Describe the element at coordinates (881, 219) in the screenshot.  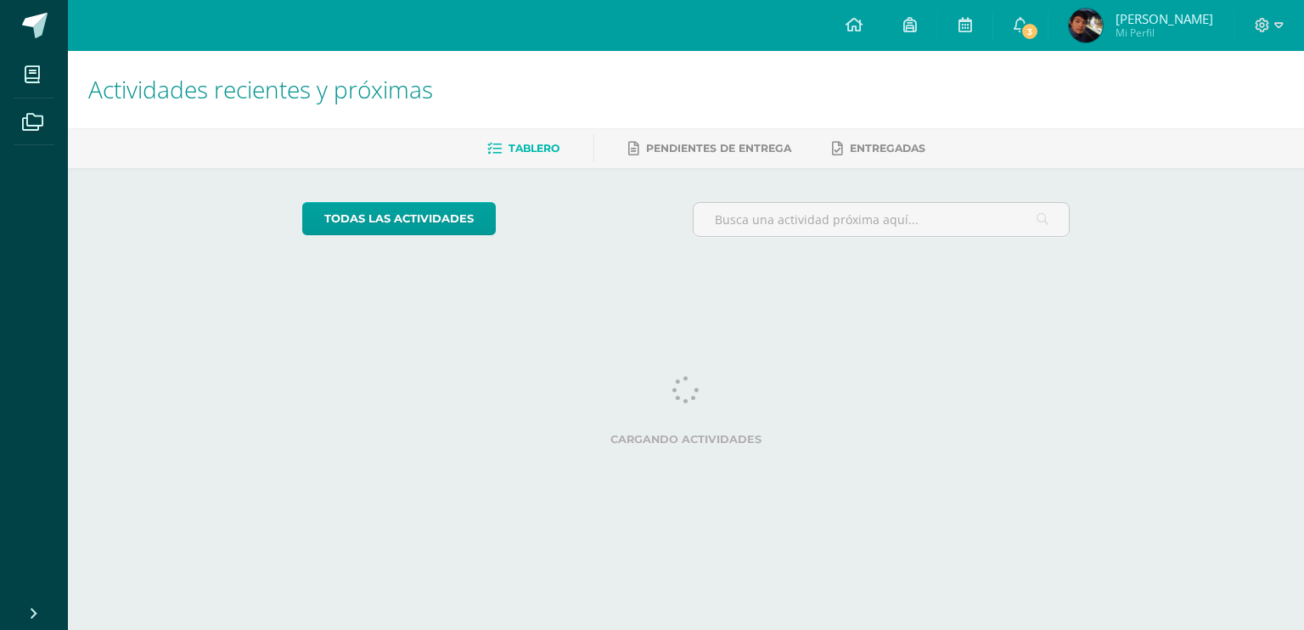
I see `input: Busca una actividad próxima aquí...` at that location.